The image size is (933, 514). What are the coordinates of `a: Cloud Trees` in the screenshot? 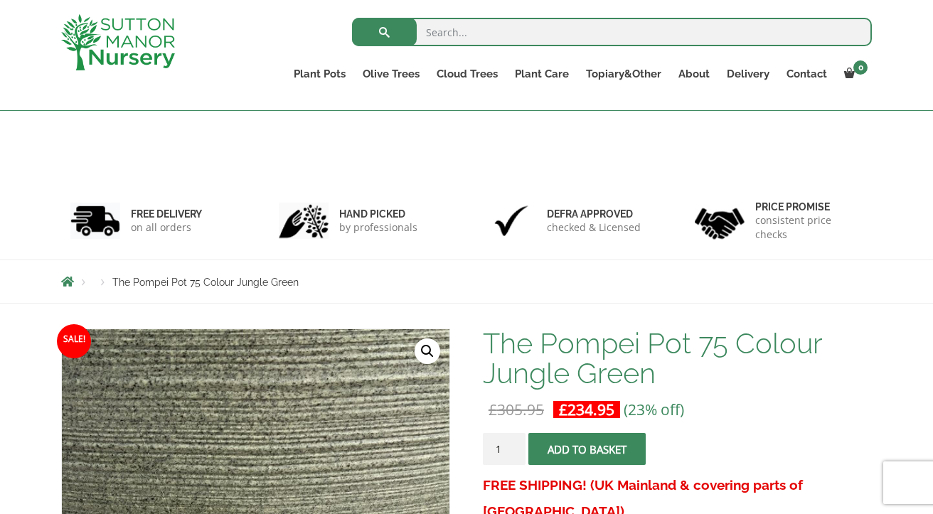 It's located at (467, 74).